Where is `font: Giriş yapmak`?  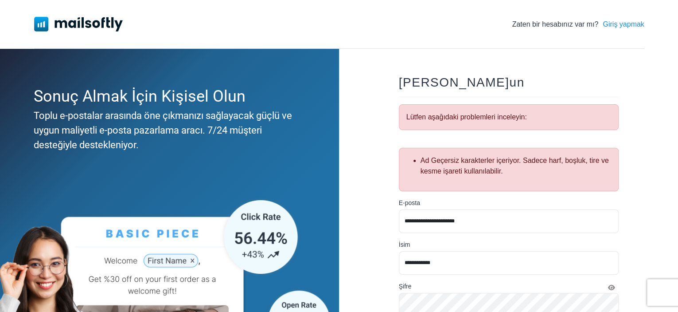
font: Giriş yapmak is located at coordinates (623, 24).